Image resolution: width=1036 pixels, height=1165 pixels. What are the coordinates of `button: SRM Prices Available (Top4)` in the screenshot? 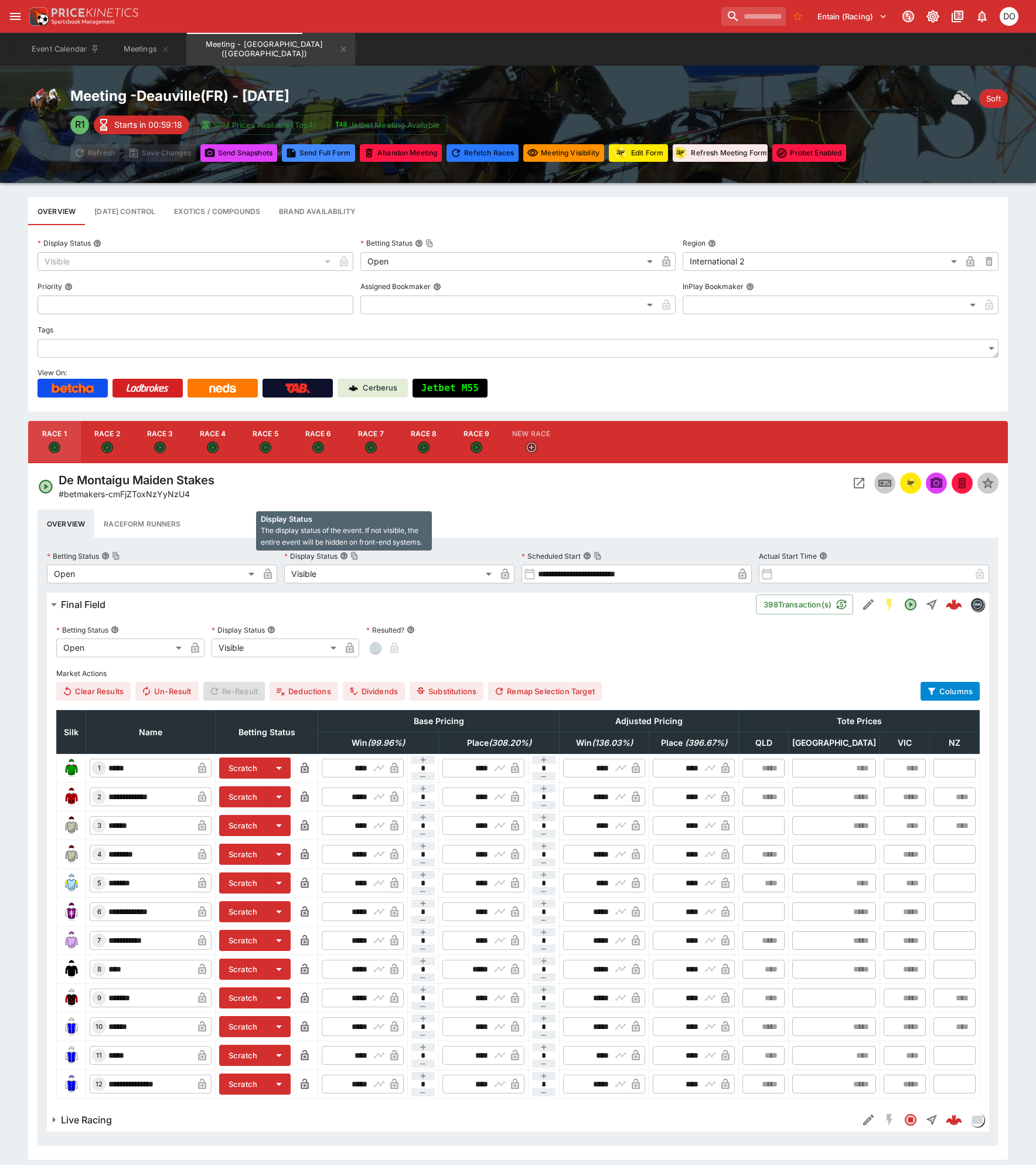 It's located at (259, 125).